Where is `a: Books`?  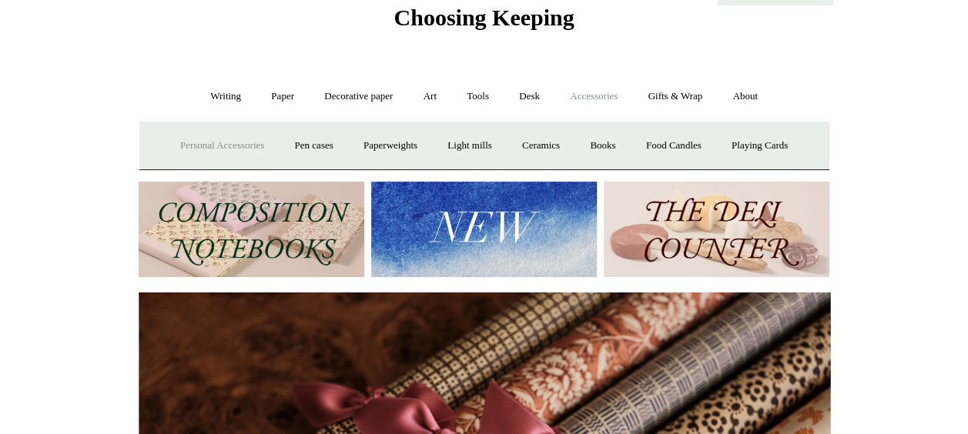
a: Books is located at coordinates (602, 145).